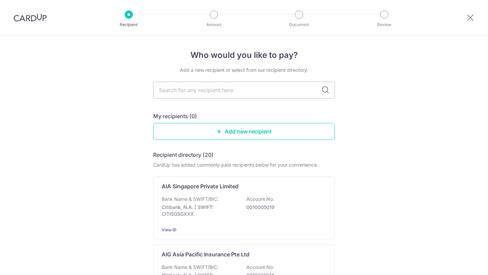 This screenshot has width=488, height=275. I want to click on input: Search for any recipient here, so click(244, 90).